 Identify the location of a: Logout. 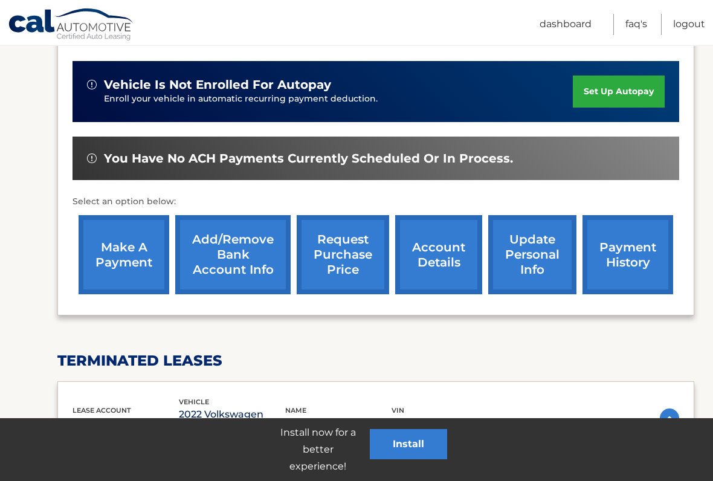
(689, 24).